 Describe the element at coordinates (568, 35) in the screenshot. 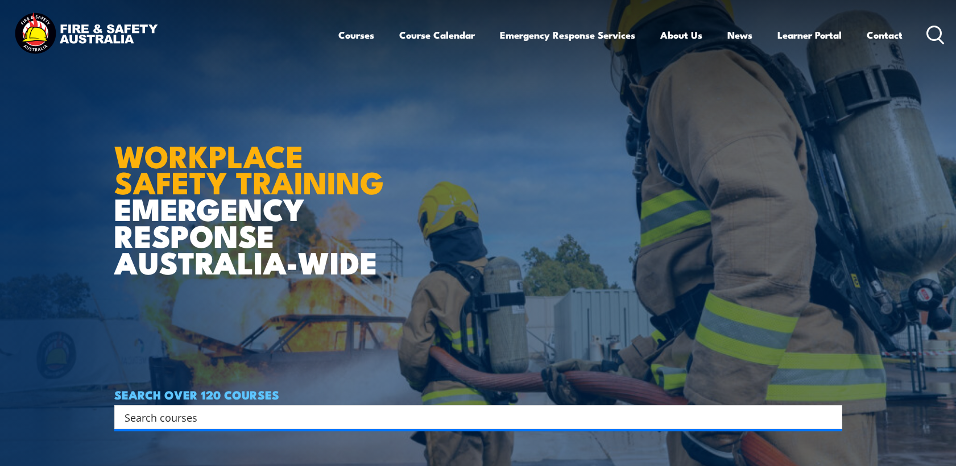

I see `a: Emergency Response Services` at that location.